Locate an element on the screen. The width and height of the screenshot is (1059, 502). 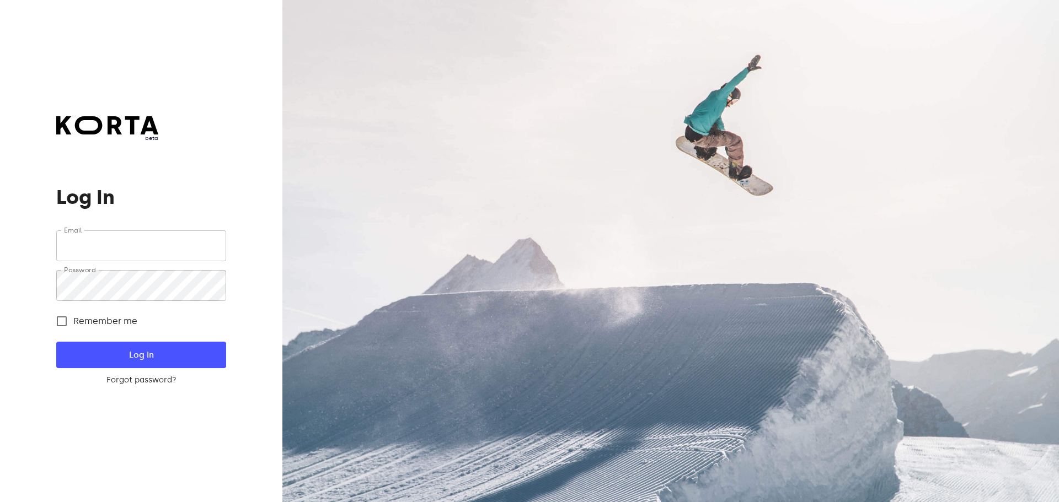
img: Korta is located at coordinates (107, 125).